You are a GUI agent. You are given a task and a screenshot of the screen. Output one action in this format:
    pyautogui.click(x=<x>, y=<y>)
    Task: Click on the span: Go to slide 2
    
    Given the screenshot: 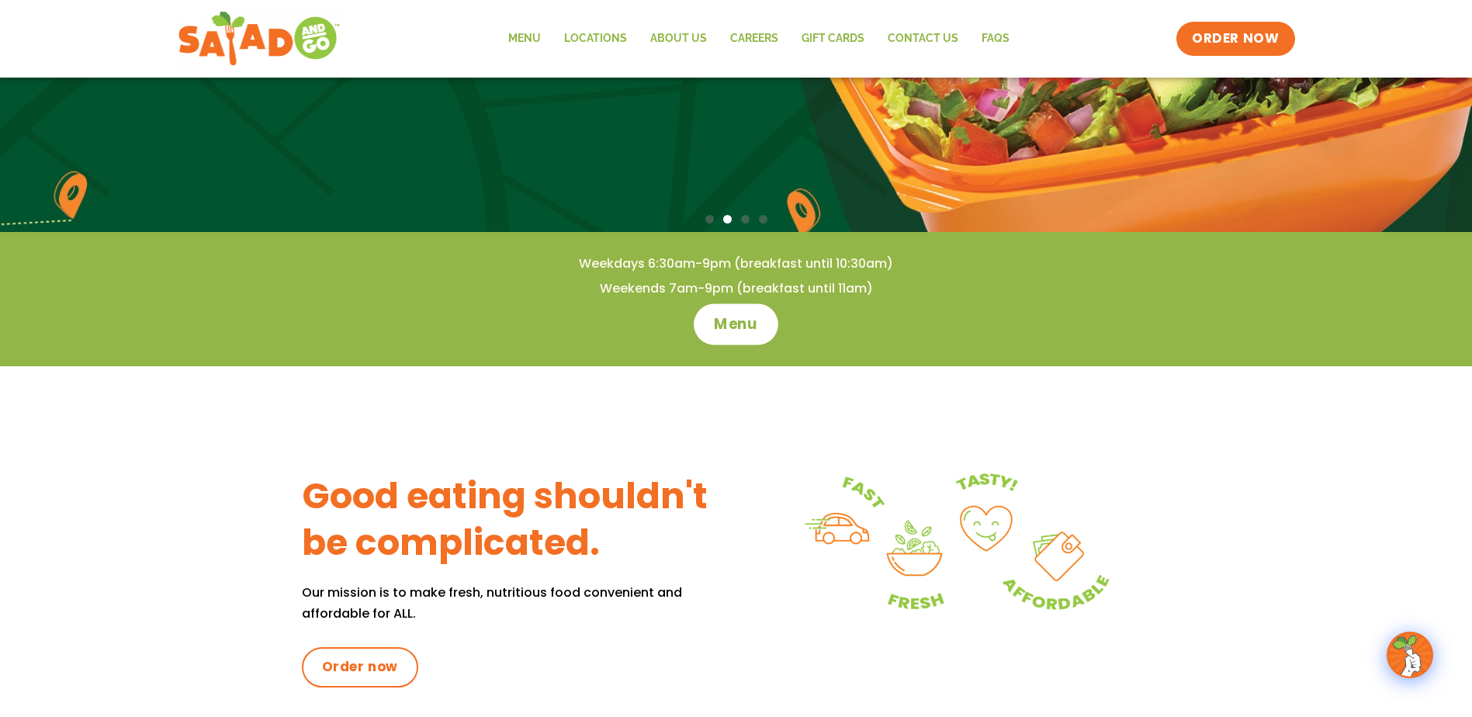 What is the action you would take?
    pyautogui.click(x=727, y=219)
    